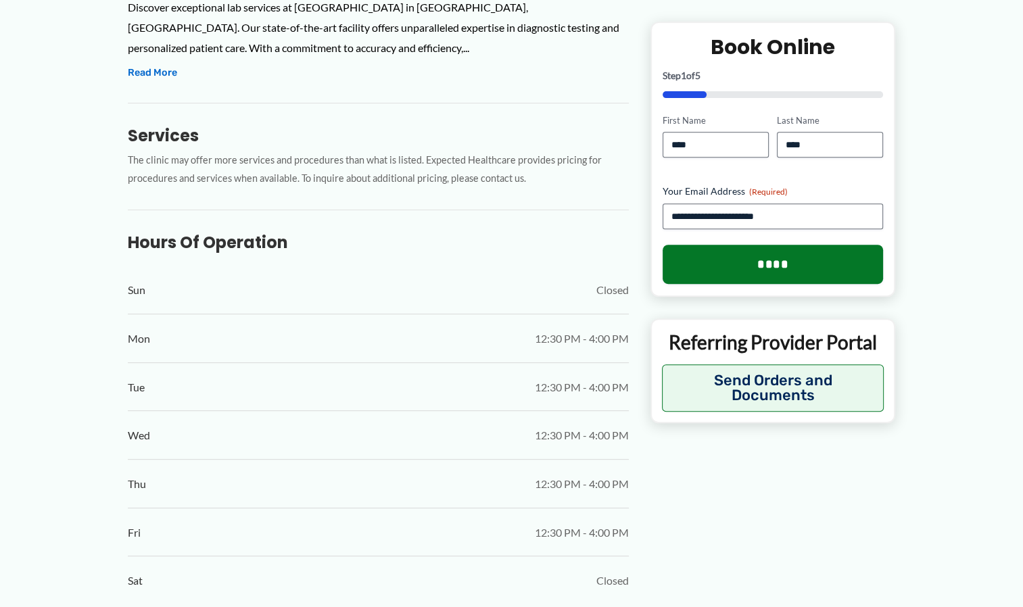 This screenshot has width=1023, height=607. I want to click on p: Referring Provider Portal, so click(773, 343).